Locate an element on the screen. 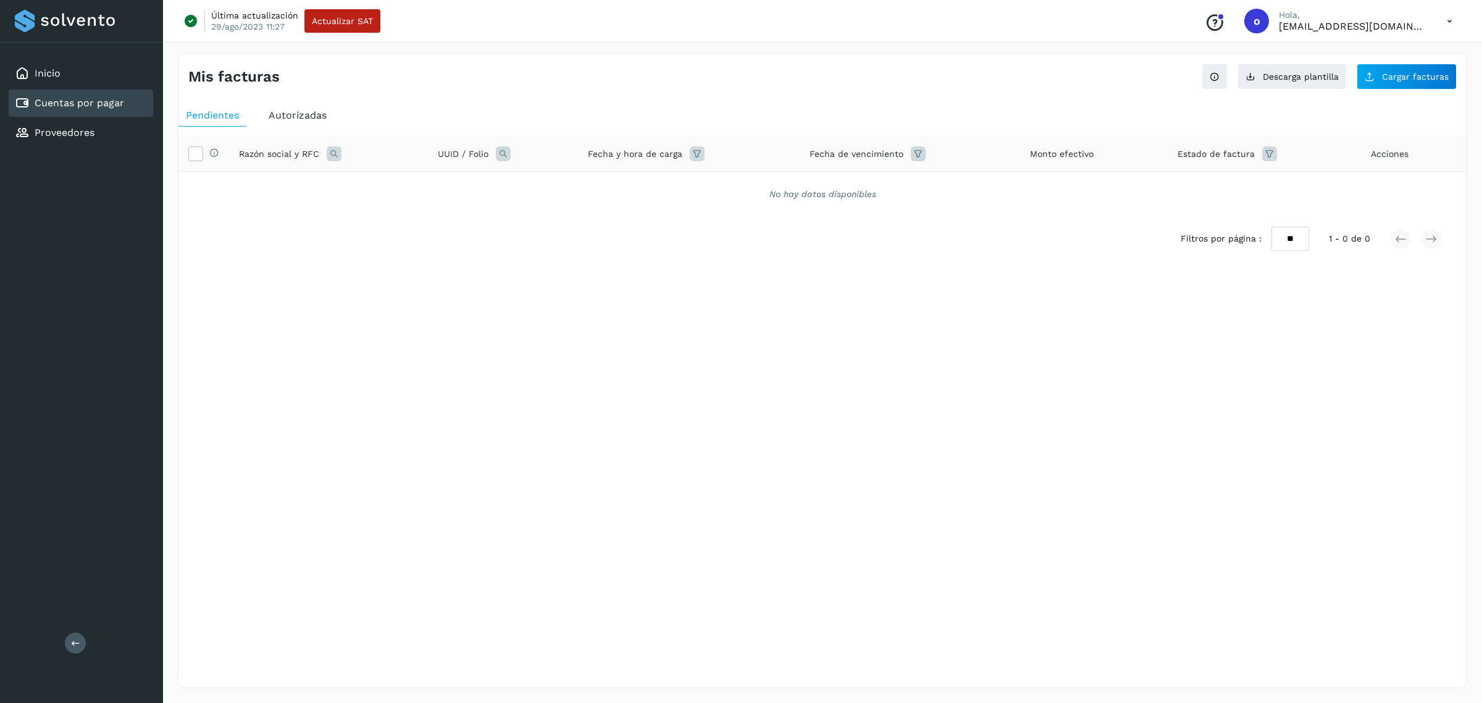 This screenshot has width=1482, height=703. p: 29/ago/2023 11:27 is located at coordinates (248, 27).